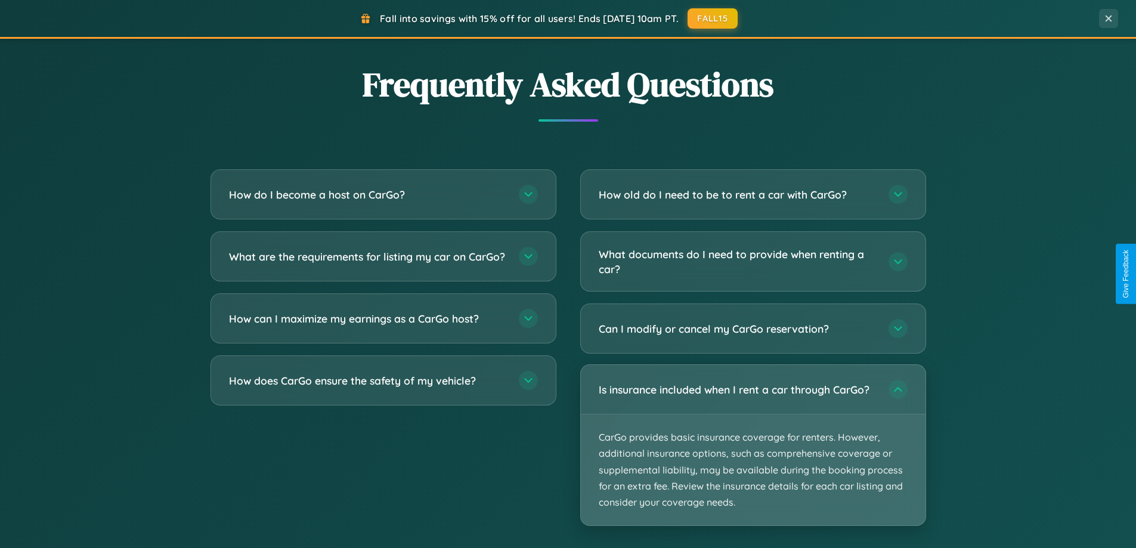 The height and width of the screenshot is (548, 1136). What do you see at coordinates (368, 318) in the screenshot?
I see `h3: How can I maximize my earnings as a CarGo host?` at bounding box center [368, 318].